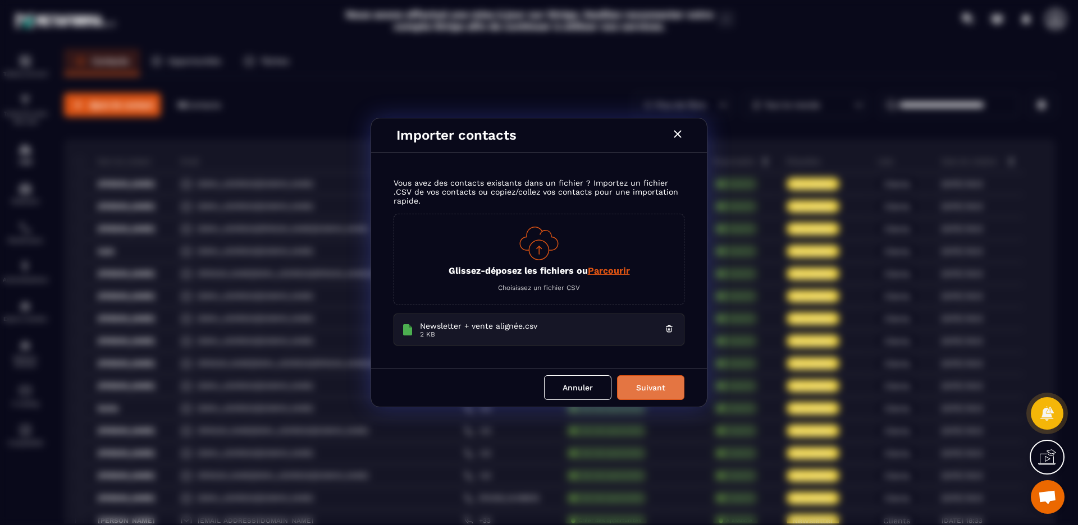  What do you see at coordinates (533, 135) in the screenshot?
I see `p: Importer contacts` at bounding box center [533, 135].